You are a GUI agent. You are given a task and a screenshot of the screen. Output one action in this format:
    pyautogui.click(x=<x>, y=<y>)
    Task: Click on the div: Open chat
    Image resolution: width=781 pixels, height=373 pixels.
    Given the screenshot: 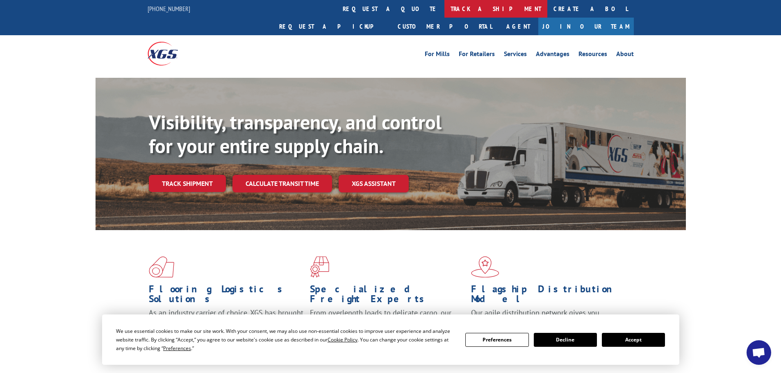 What is the action you would take?
    pyautogui.click(x=758, y=353)
    